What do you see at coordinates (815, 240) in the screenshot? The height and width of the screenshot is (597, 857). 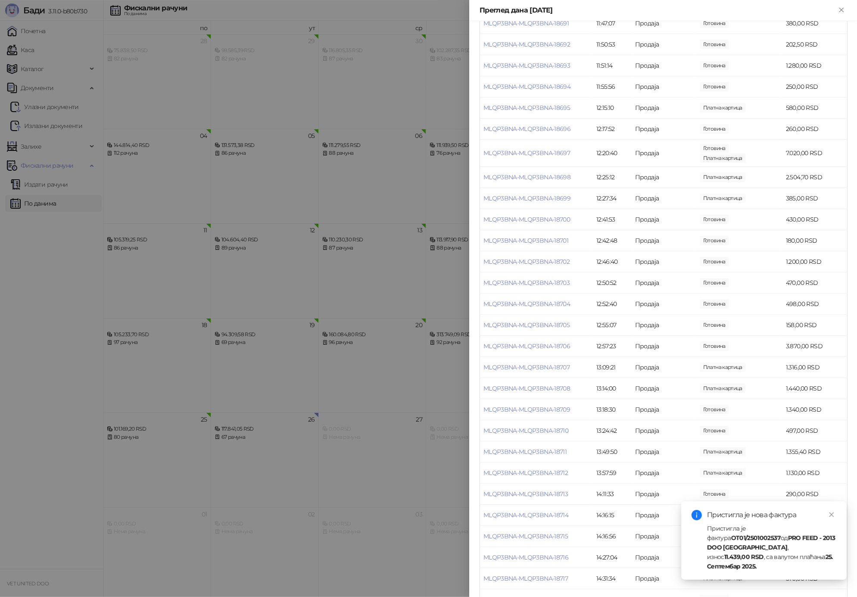 I see `td: 180,00 RSD` at bounding box center [815, 240].